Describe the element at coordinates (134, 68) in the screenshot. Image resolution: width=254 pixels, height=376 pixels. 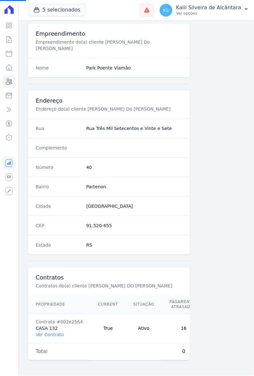
I see `dd: Park Poente Viamão` at that location.